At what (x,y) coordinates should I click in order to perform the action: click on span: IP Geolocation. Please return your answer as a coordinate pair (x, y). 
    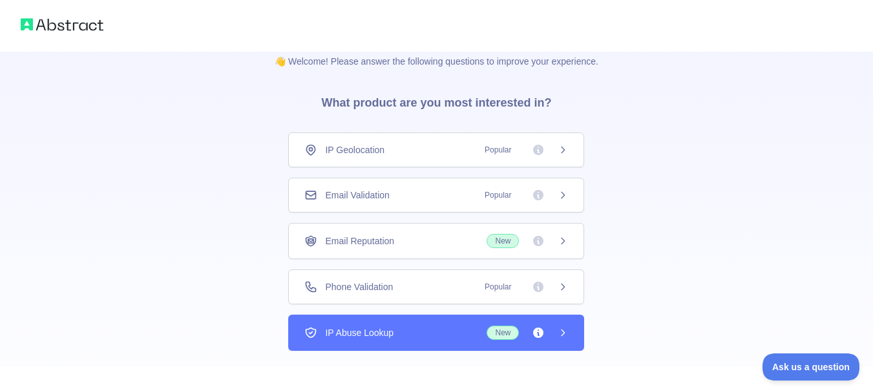
    Looking at the image, I should click on (355, 150).